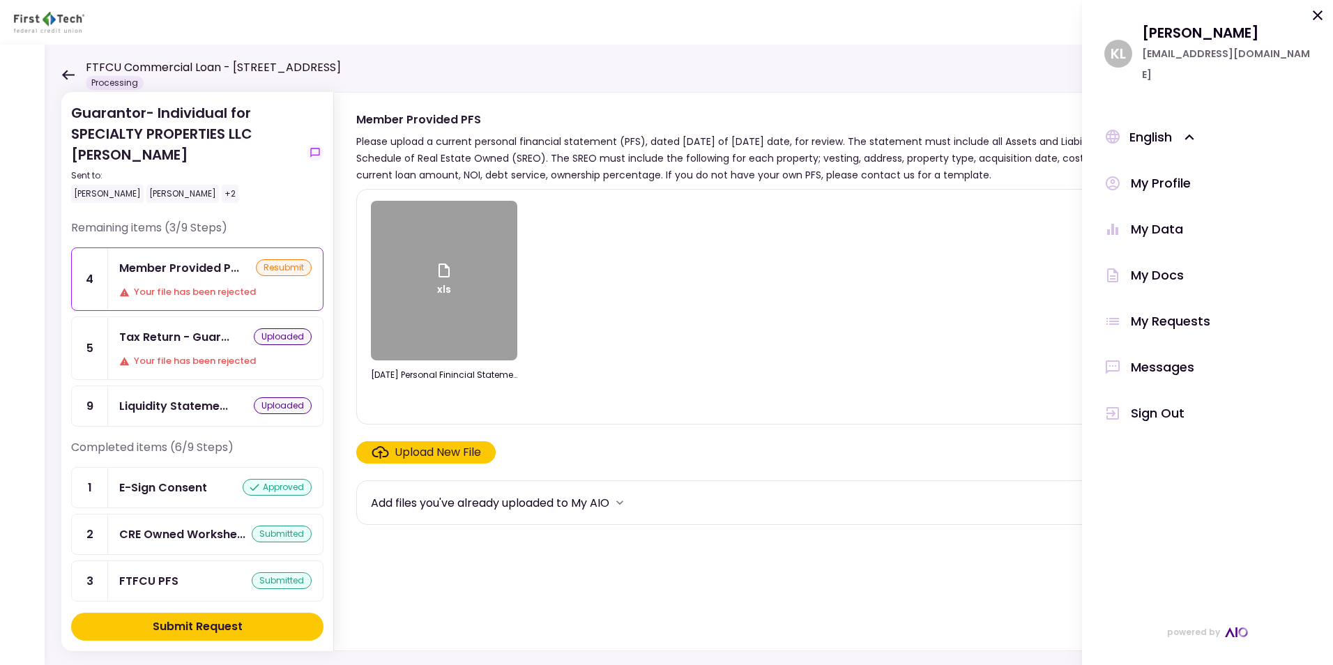 The image size is (1333, 665). Describe the element at coordinates (149, 581) in the screenshot. I see `div: FTFCU PFS` at that location.